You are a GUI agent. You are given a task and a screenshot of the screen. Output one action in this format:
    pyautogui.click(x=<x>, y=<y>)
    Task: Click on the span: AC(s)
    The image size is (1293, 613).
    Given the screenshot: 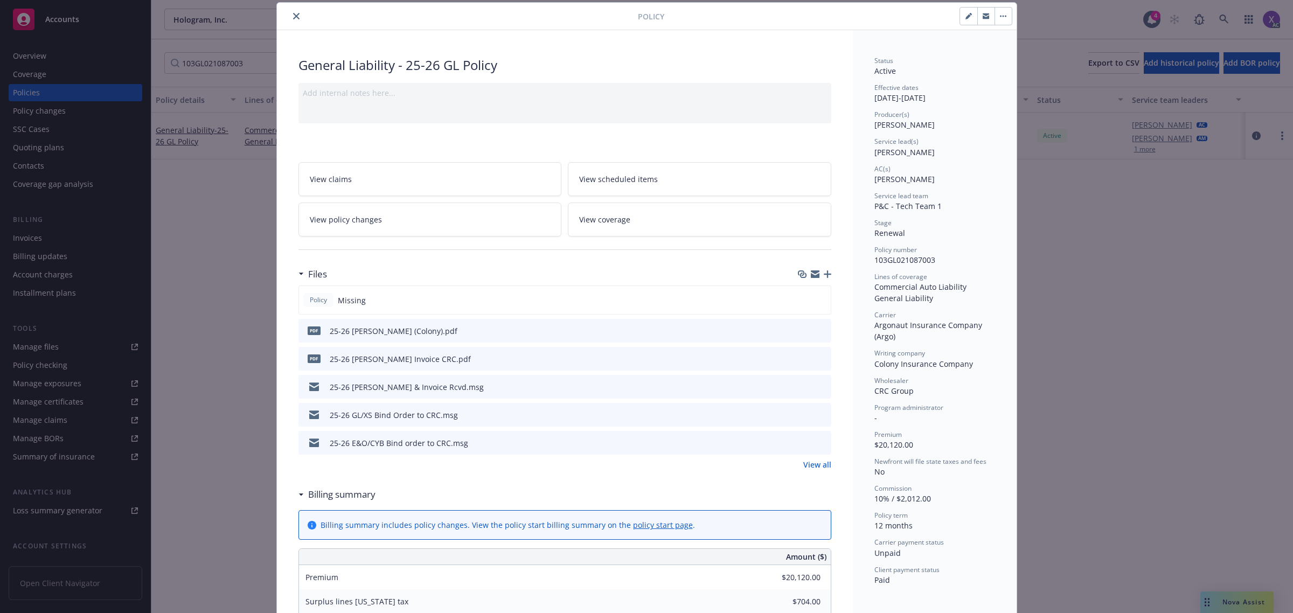 What is the action you would take?
    pyautogui.click(x=882, y=169)
    